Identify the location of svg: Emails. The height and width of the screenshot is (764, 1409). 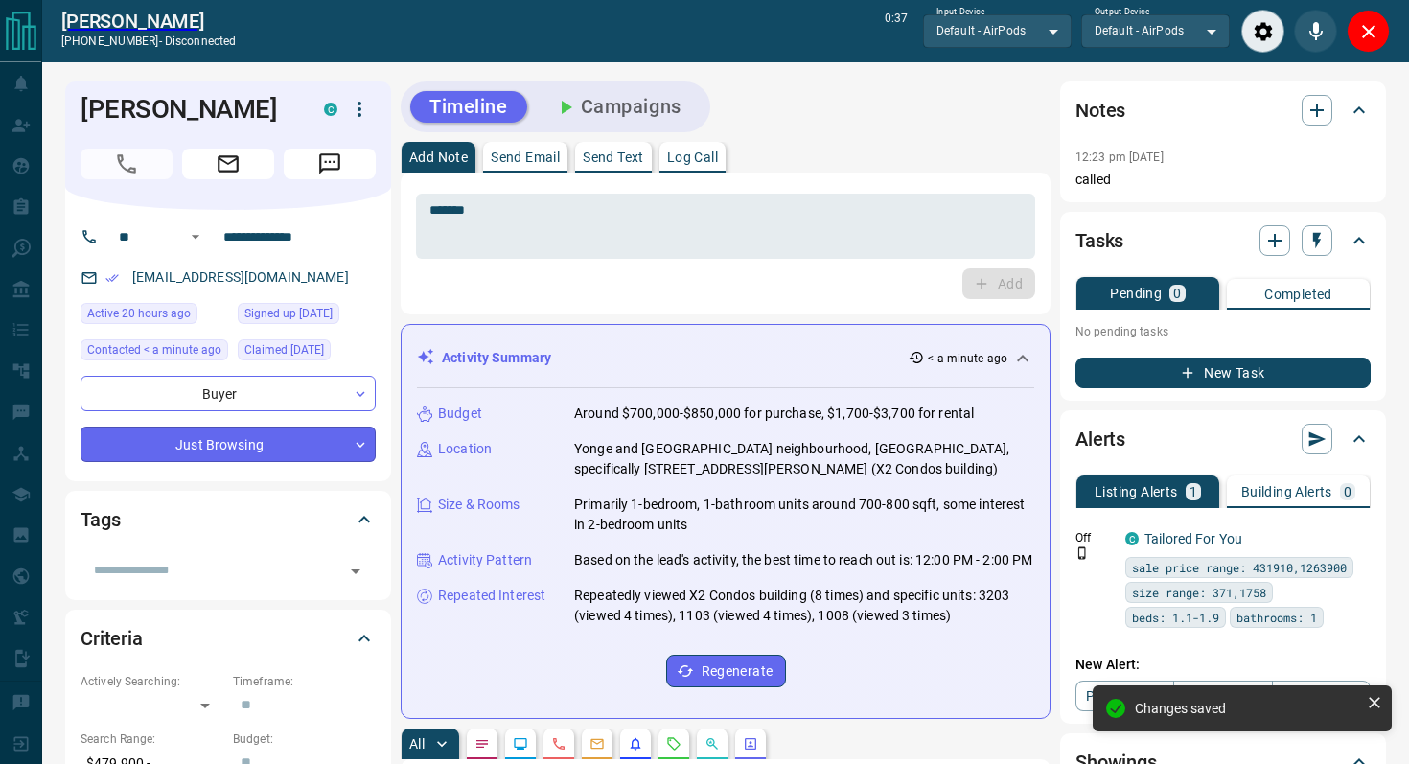
(597, 744).